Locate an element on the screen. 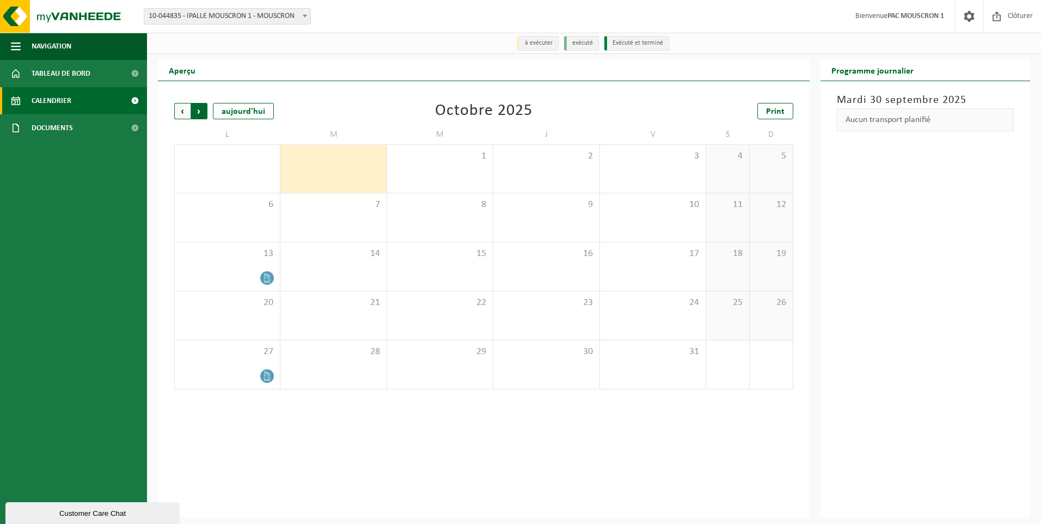 This screenshot has width=1041, height=524. span: 30 is located at coordinates (546, 352).